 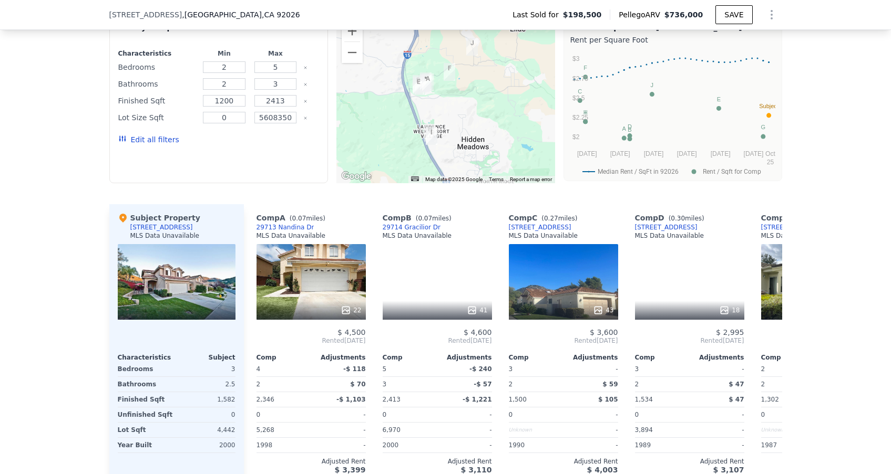 What do you see at coordinates (482, 385) in the screenshot?
I see `span: -$ 57` at bounding box center [482, 385].